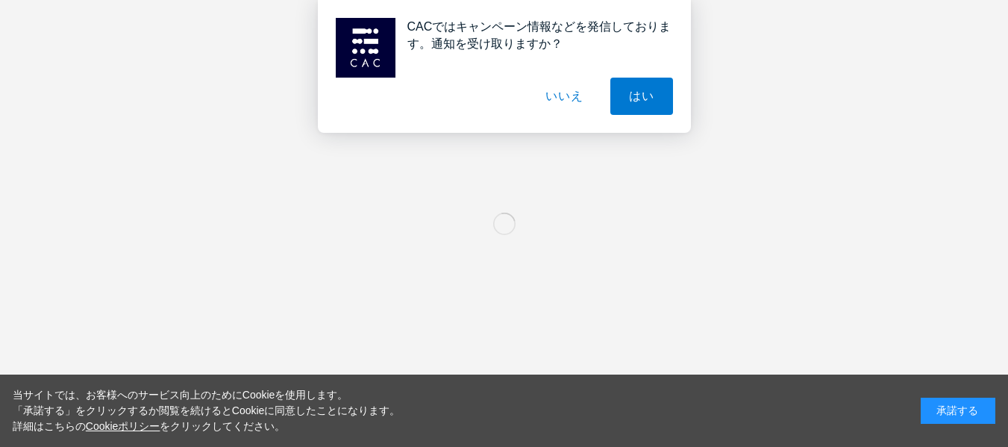  What do you see at coordinates (642, 96) in the screenshot?
I see `button: はい` at bounding box center [642, 96].